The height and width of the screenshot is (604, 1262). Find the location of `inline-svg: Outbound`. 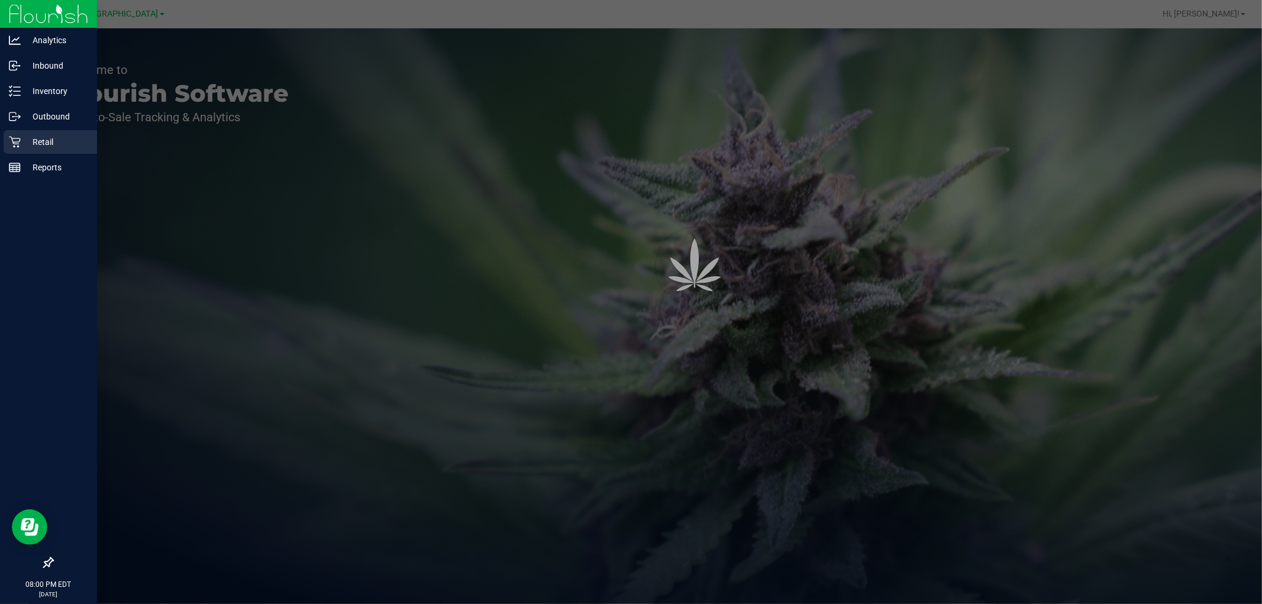

inline-svg: Outbound is located at coordinates (15, 117).